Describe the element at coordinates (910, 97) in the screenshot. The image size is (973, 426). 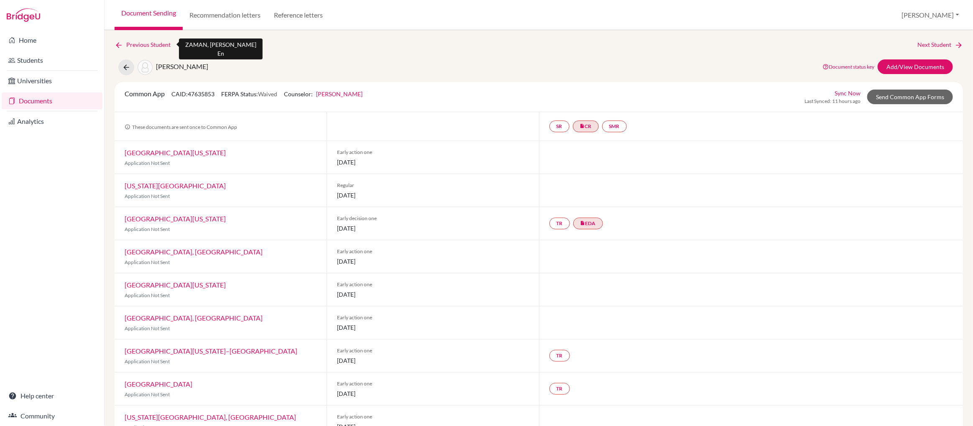
I see `a: Send Common App Forms` at that location.